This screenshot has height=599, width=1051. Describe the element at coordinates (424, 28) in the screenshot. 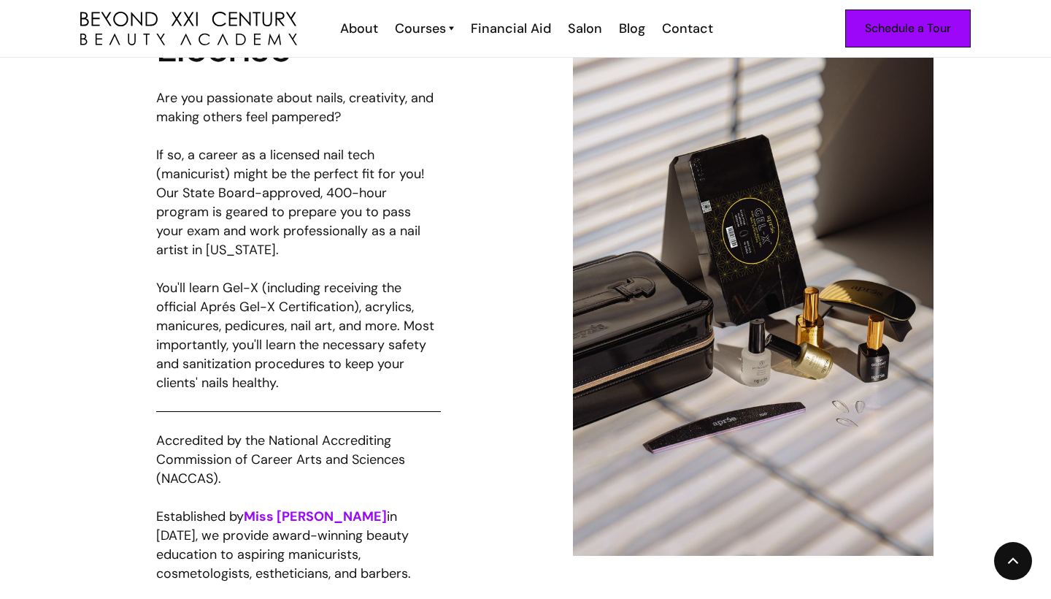

I see `a: Courses` at that location.